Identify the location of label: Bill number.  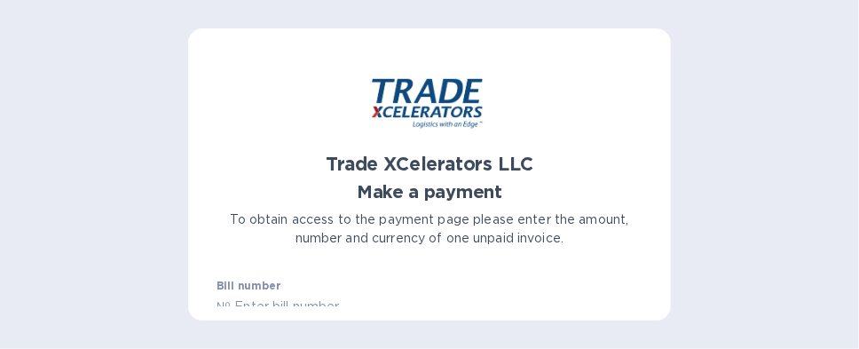
(248, 286).